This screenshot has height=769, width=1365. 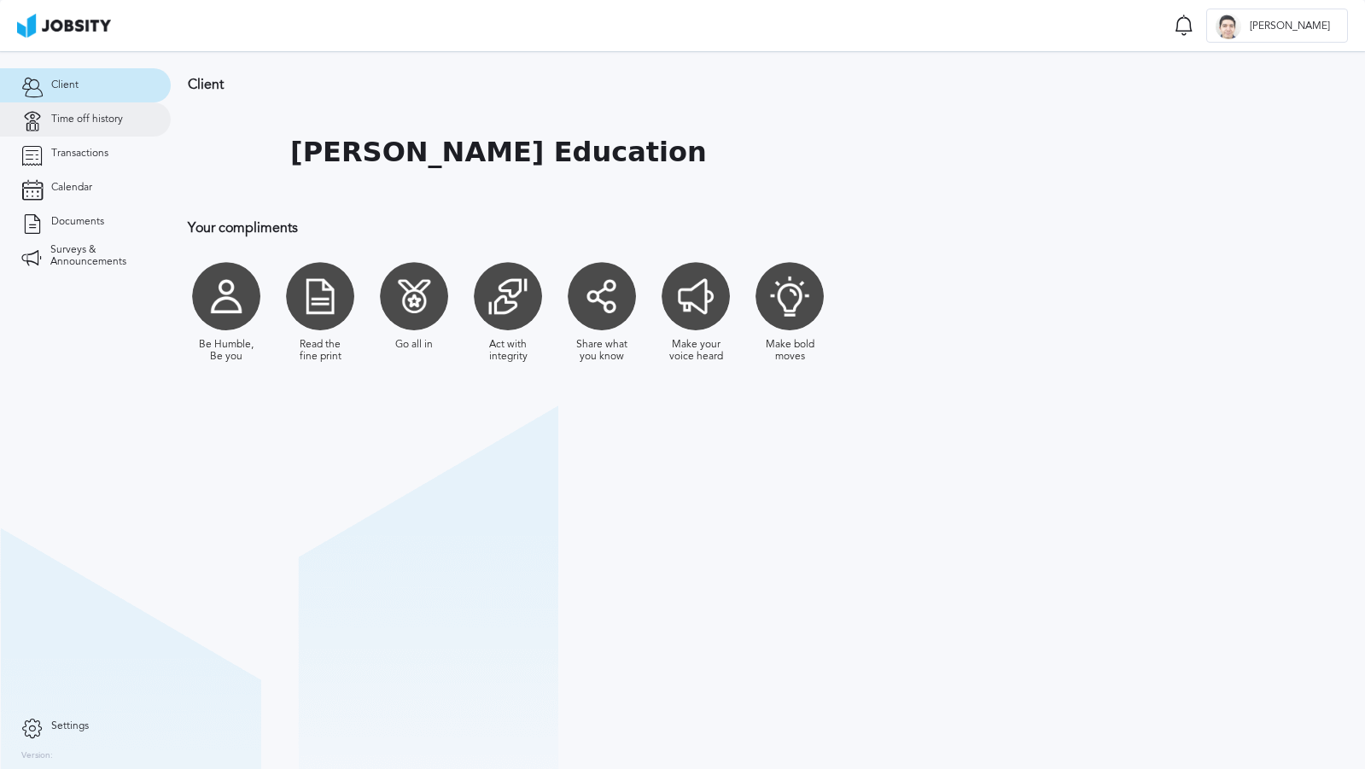 I want to click on span: Transactions, so click(x=79, y=154).